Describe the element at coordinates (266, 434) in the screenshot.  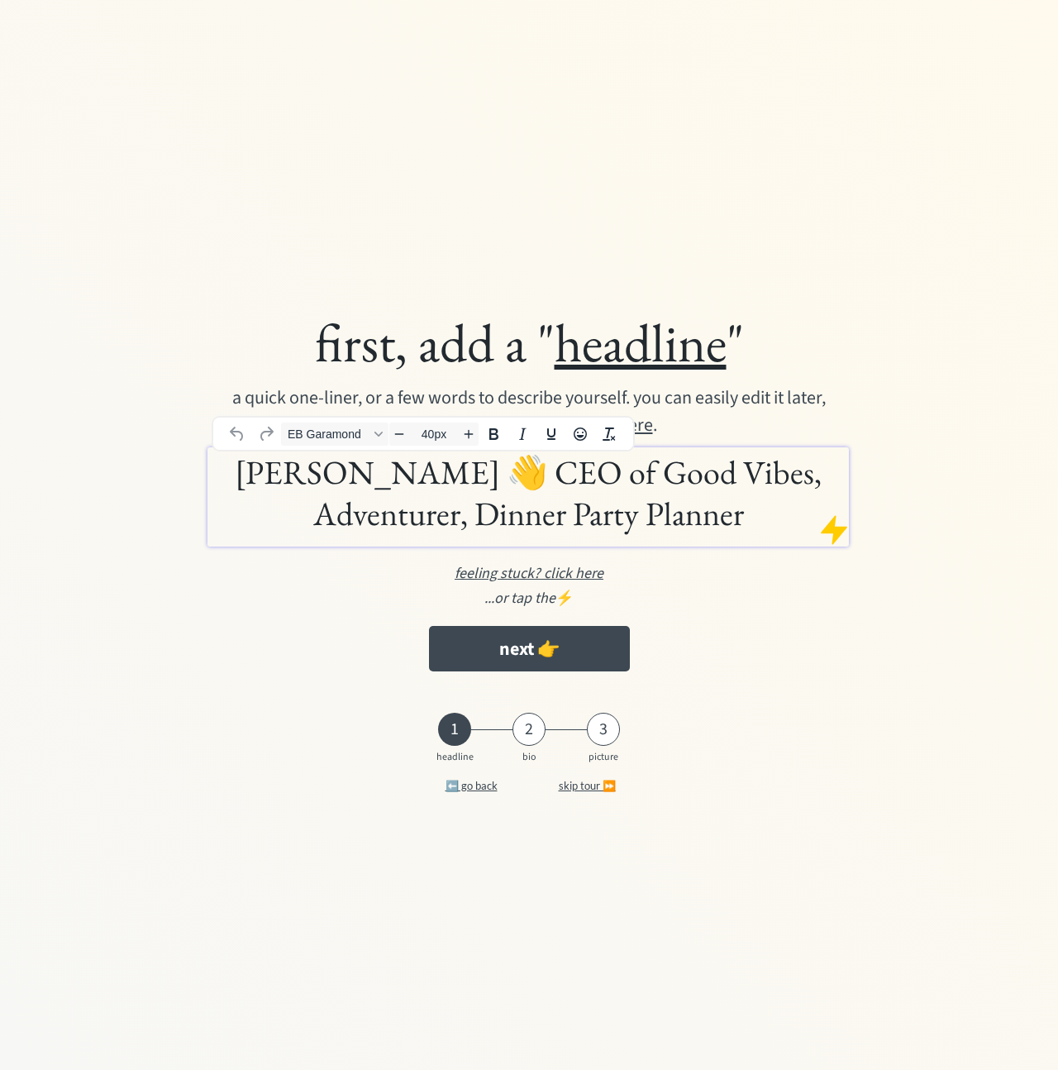
I see `button: Redo` at that location.